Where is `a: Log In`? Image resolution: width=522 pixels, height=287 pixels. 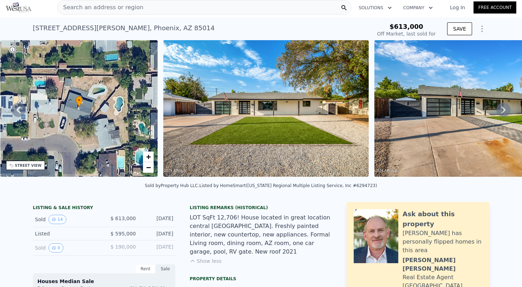
a: Log In is located at coordinates (457, 7).